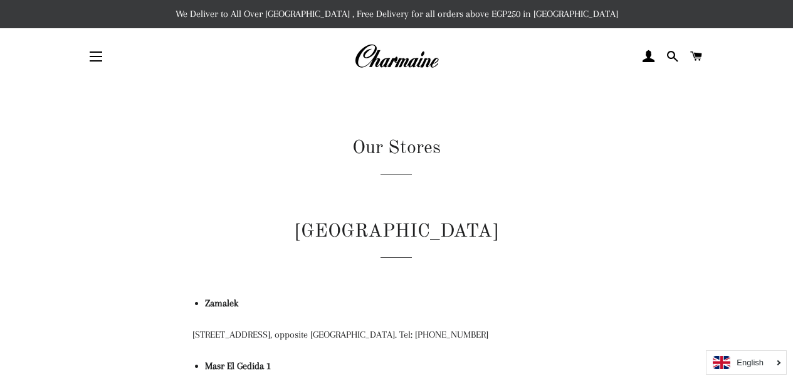  What do you see at coordinates (746, 362) in the screenshot?
I see `a: English` at bounding box center [746, 362].